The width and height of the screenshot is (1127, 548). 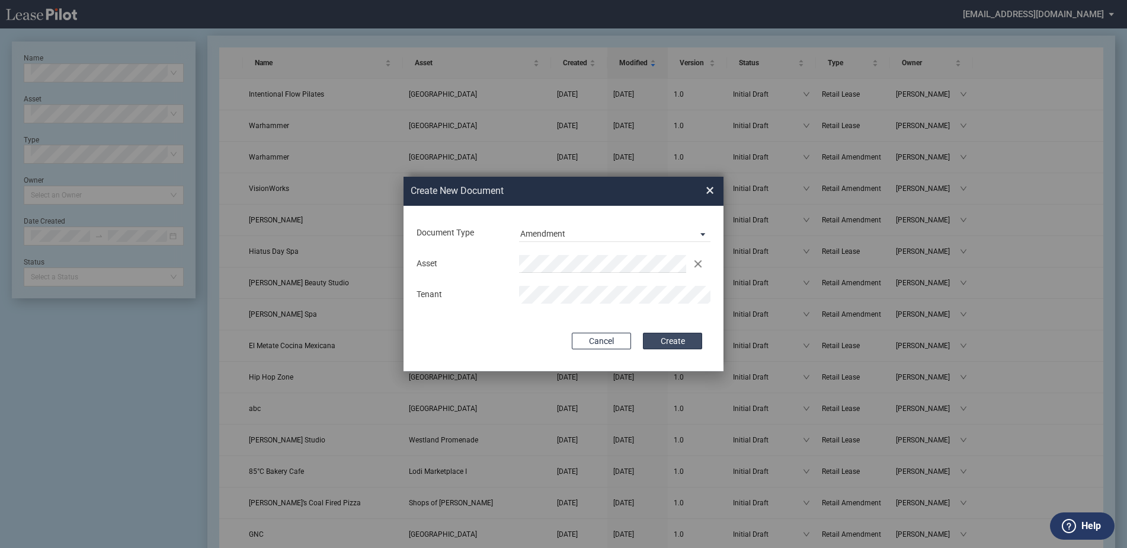 I want to click on md-select: Document Type: Amendment, so click(x=614, y=233).